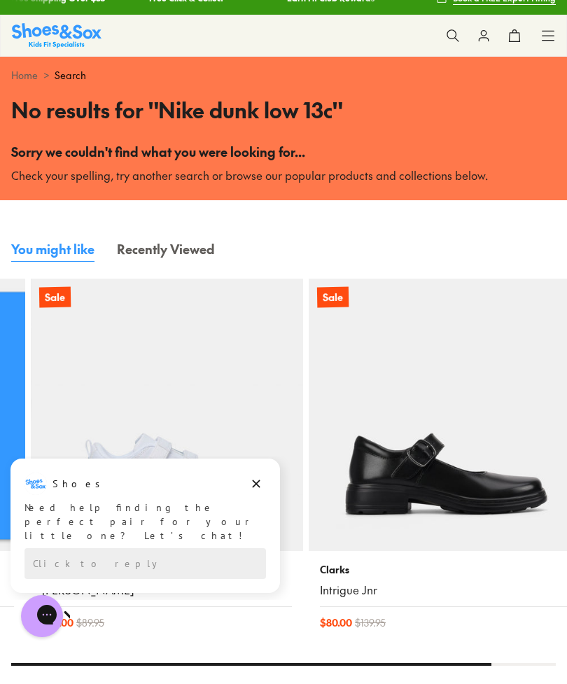  I want to click on div: Reply to the campaigns, so click(145, 107).